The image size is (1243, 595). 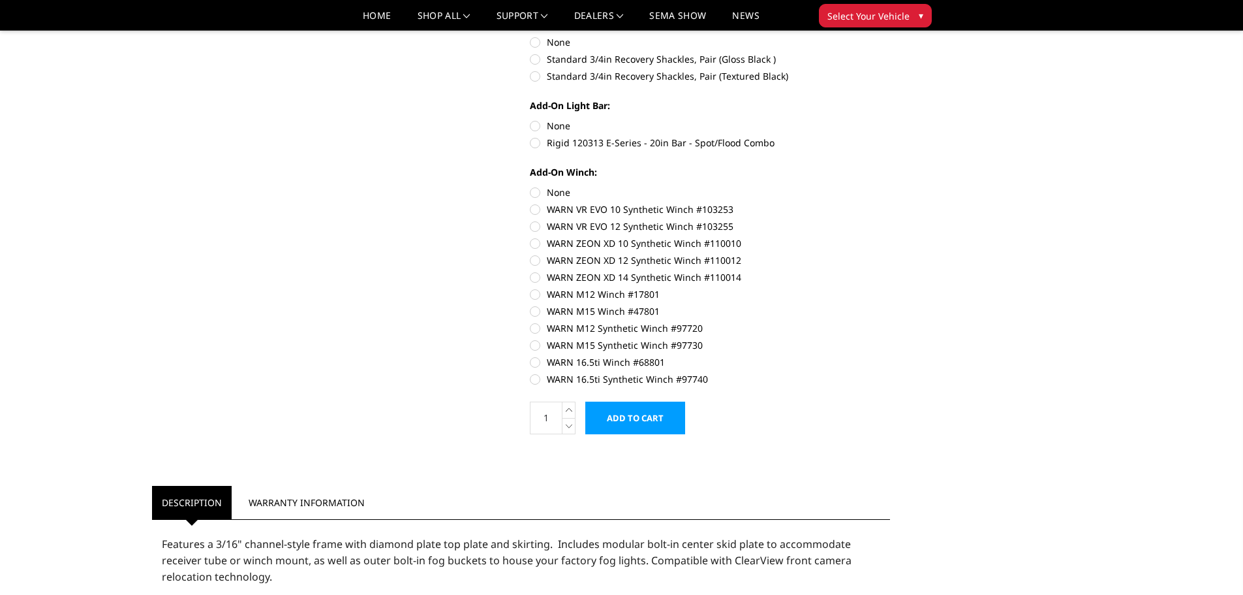 I want to click on label: WARN ZEON XD 12 Synthetic Winch #110012, so click(x=710, y=260).